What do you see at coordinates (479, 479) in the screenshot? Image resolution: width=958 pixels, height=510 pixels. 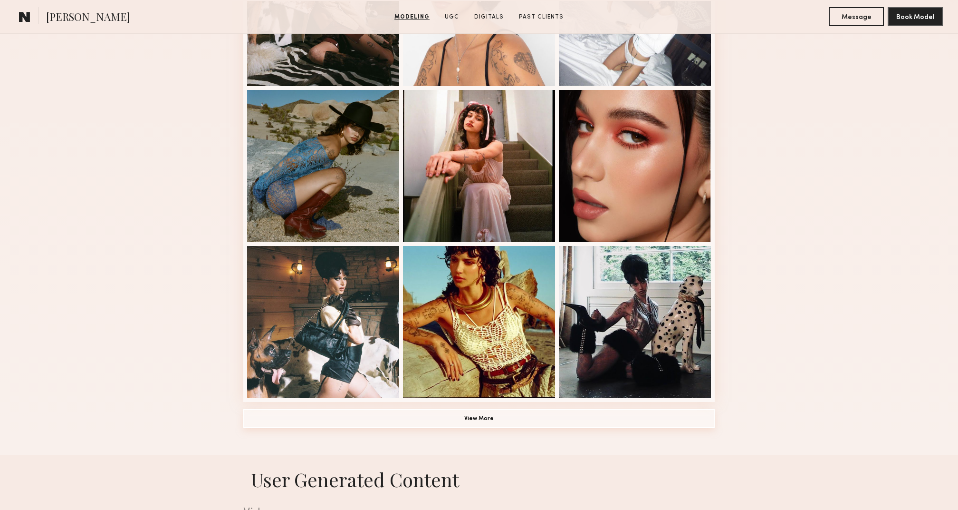 I see `h1: User Generated Content` at bounding box center [479, 479].